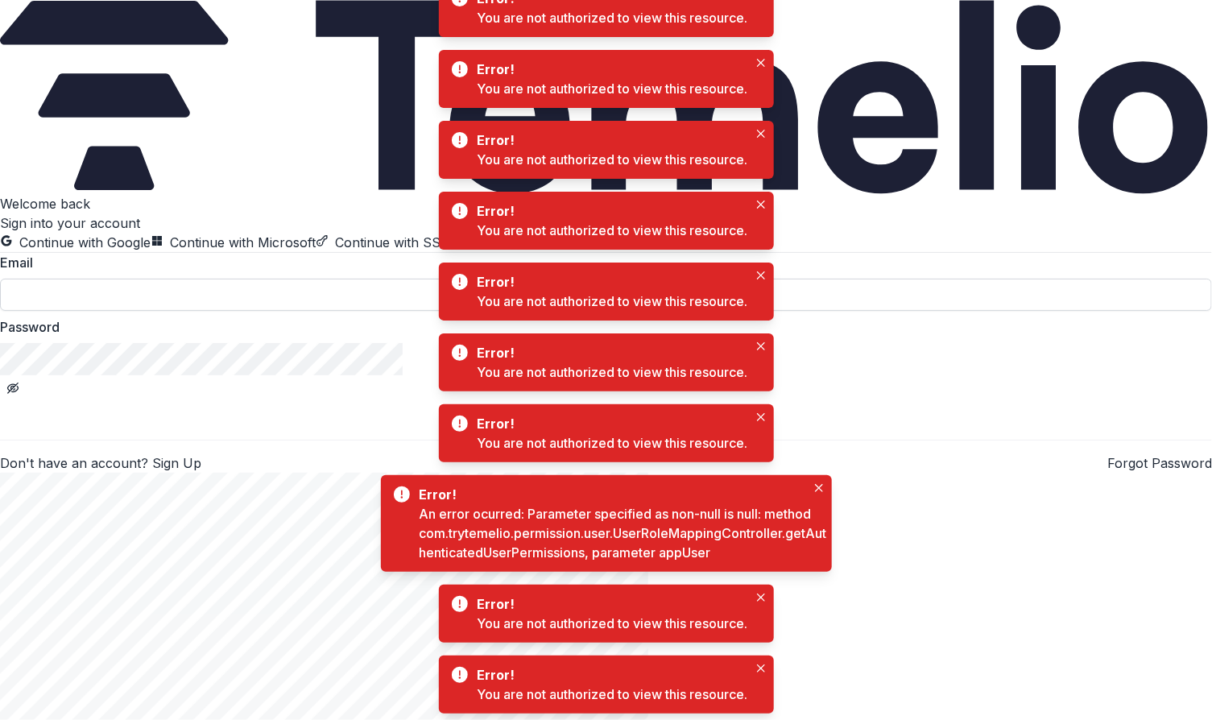 The image size is (1212, 720). I want to click on button: Continue with Microsoft, so click(233, 242).